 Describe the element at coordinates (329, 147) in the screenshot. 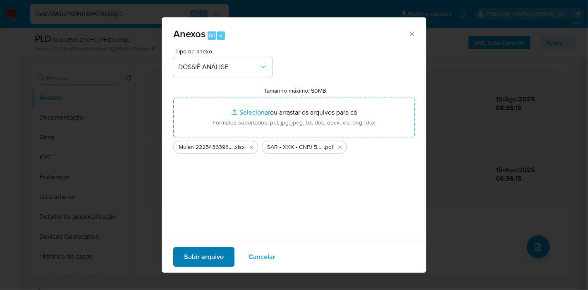

I see `span: .pdf` at that location.